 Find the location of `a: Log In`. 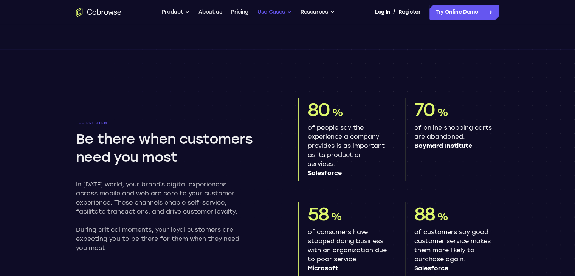

a: Log In is located at coordinates (383, 12).